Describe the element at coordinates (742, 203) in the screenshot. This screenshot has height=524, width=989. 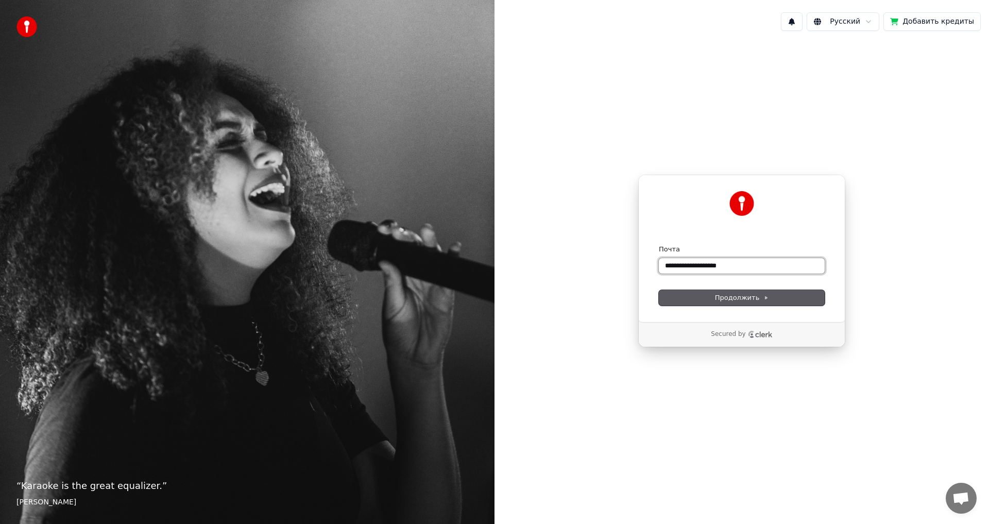
I see `img: Youka` at that location.